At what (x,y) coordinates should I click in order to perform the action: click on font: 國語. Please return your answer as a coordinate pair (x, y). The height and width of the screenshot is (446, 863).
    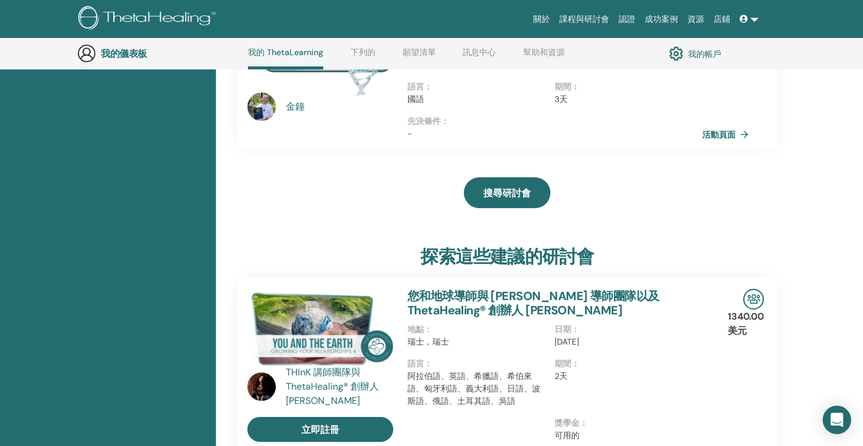
    Looking at the image, I should click on (416, 99).